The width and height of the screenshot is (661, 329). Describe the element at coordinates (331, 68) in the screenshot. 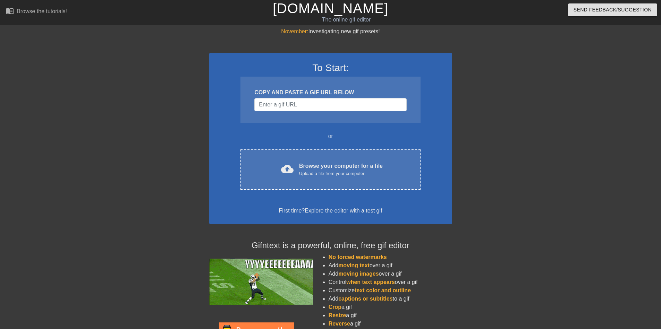

I see `h3: To Start:` at that location.